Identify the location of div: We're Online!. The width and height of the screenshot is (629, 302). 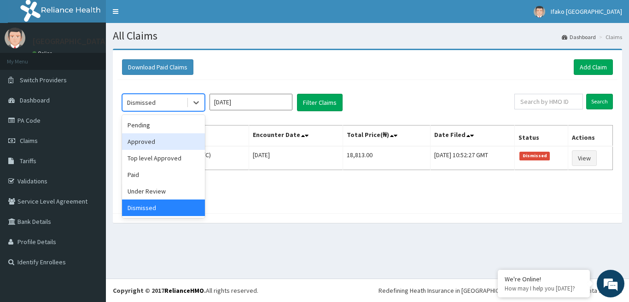
(544, 279).